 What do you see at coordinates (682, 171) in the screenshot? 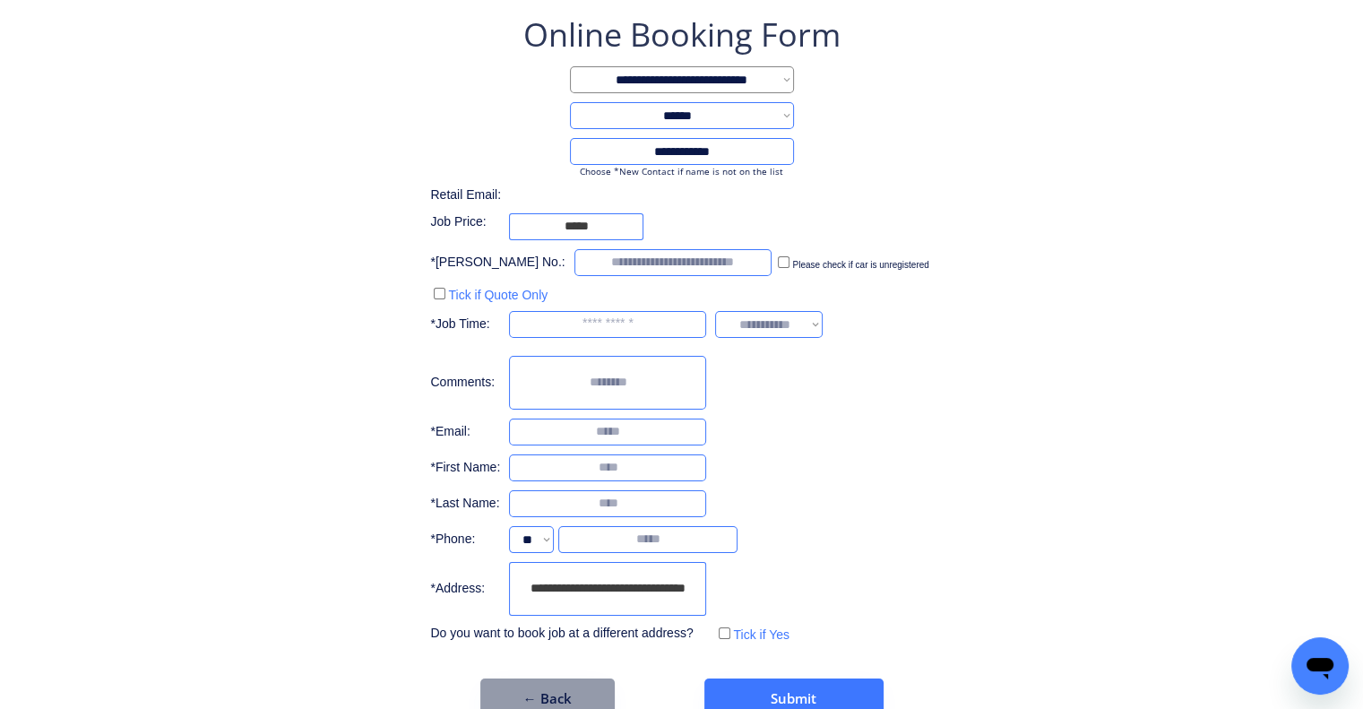
I see `div: Choose *New Contact if name is not on the list` at bounding box center [682, 171].